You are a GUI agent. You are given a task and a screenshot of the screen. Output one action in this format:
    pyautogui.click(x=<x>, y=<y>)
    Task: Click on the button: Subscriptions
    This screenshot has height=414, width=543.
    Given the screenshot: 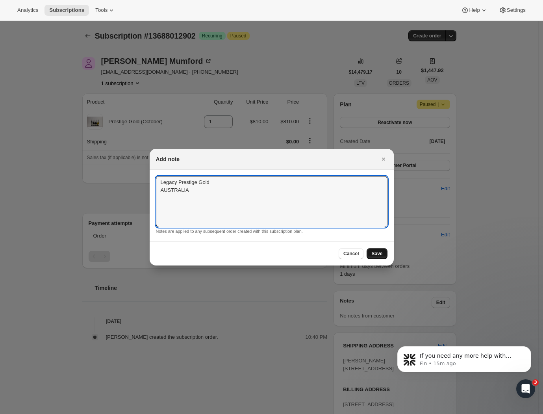 What is the action you would take?
    pyautogui.click(x=67, y=10)
    